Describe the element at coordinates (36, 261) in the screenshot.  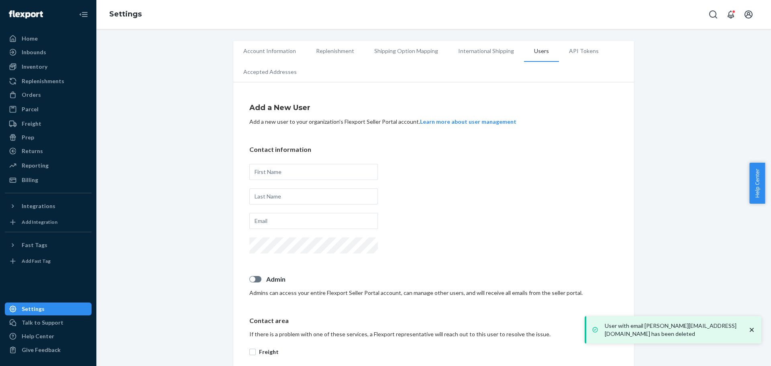
I see `div: Add Fast Tag` at that location.